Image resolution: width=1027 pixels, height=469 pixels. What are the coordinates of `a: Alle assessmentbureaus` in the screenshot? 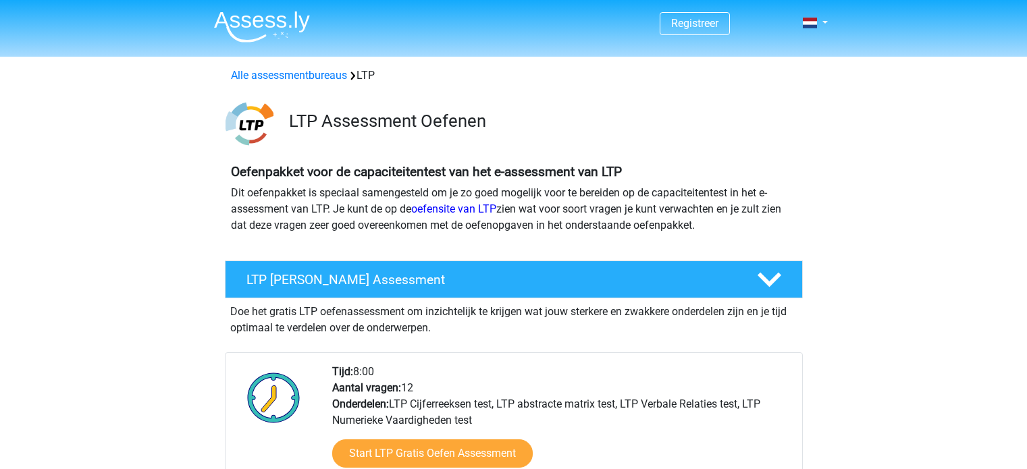 It's located at (289, 75).